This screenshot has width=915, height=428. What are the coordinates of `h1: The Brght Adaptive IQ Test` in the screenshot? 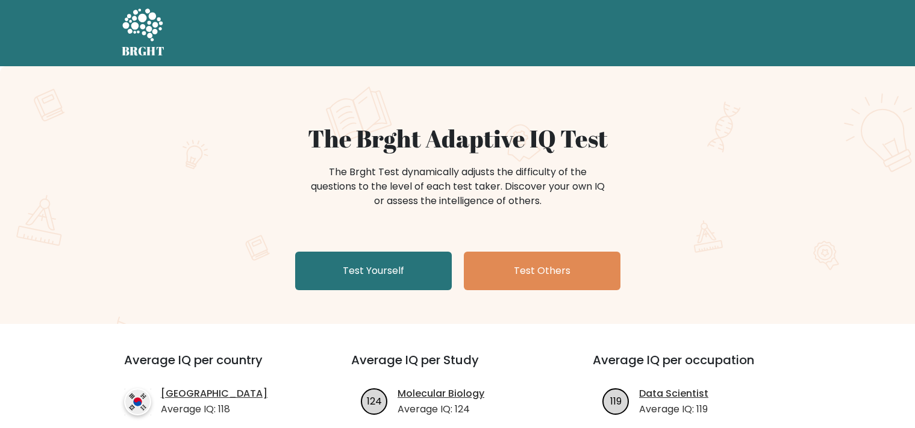 It's located at (458, 139).